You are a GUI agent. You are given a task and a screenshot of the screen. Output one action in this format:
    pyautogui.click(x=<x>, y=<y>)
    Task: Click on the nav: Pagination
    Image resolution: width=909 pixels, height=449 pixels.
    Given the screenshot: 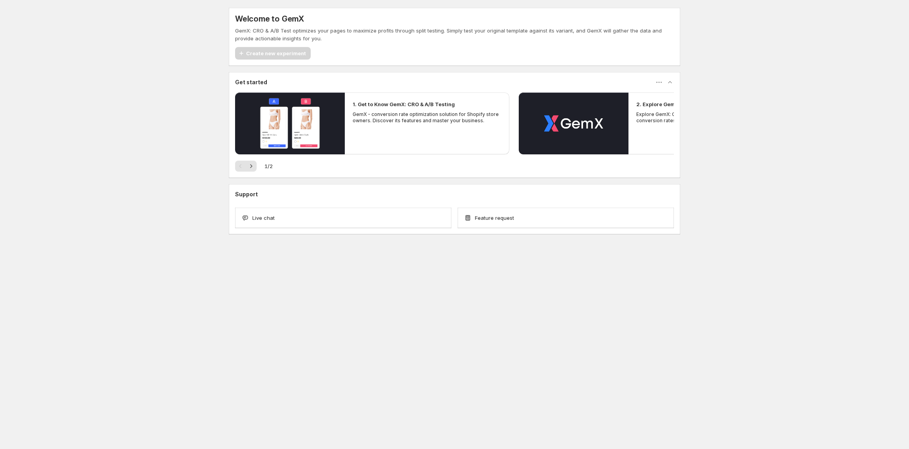 What is the action you would take?
    pyautogui.click(x=246, y=166)
    